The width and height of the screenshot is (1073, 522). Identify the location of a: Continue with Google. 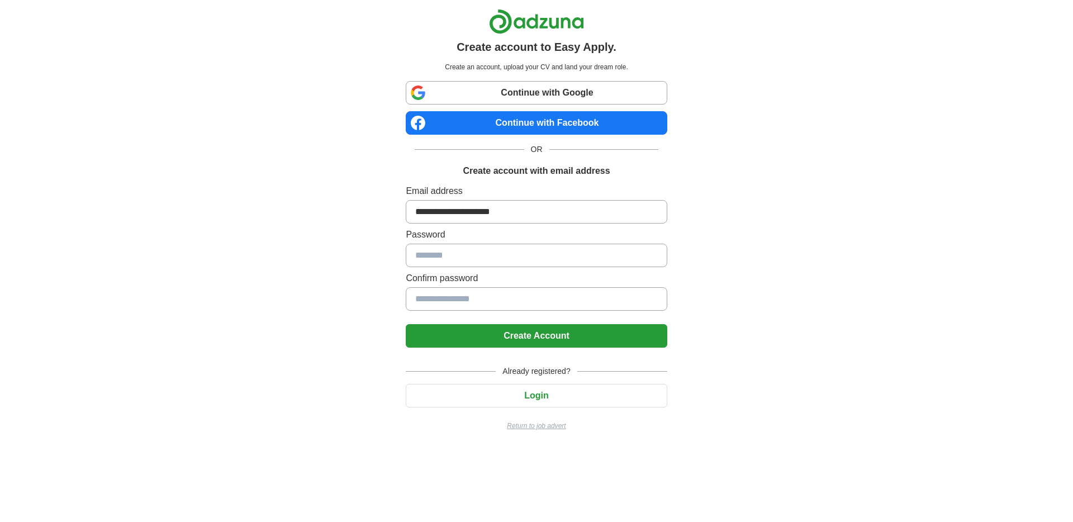
(536, 93).